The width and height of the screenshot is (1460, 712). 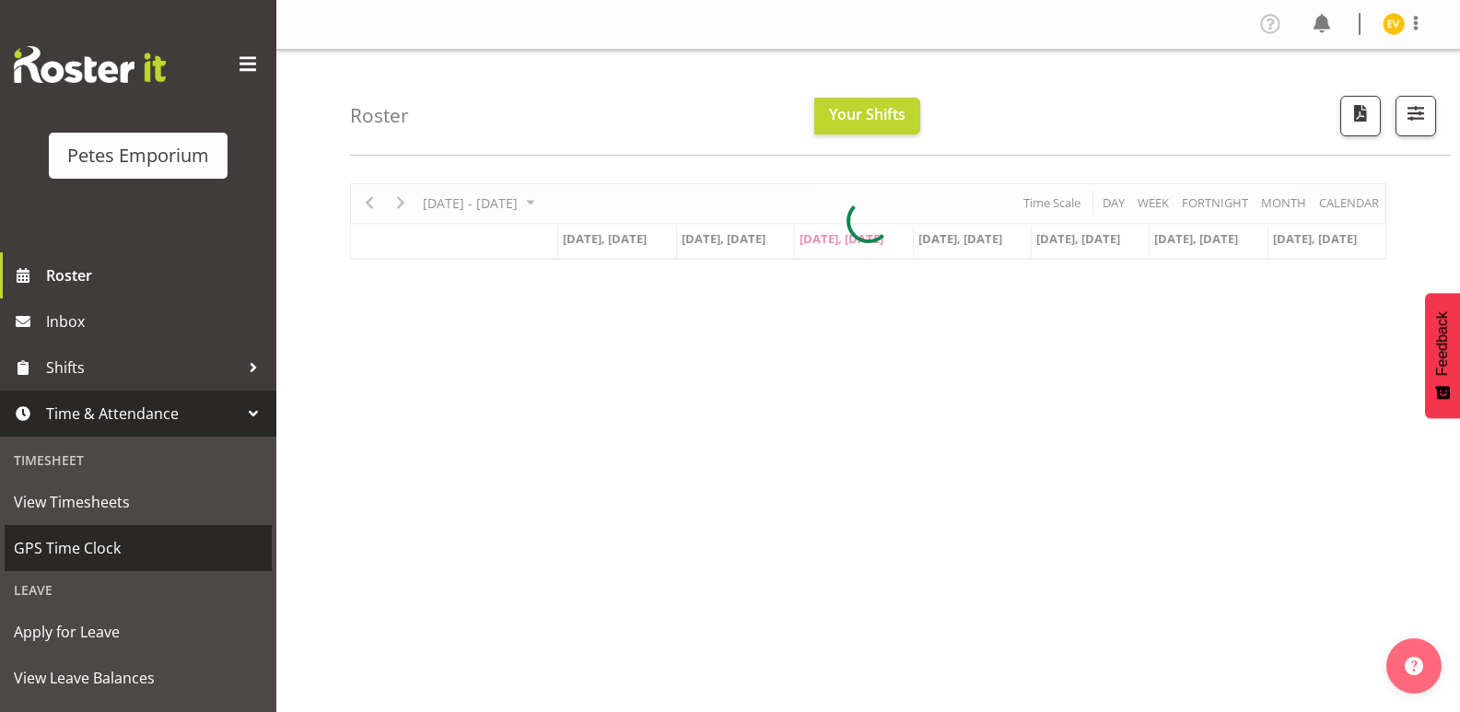 What do you see at coordinates (143, 367) in the screenshot?
I see `span: Shifts` at bounding box center [143, 367].